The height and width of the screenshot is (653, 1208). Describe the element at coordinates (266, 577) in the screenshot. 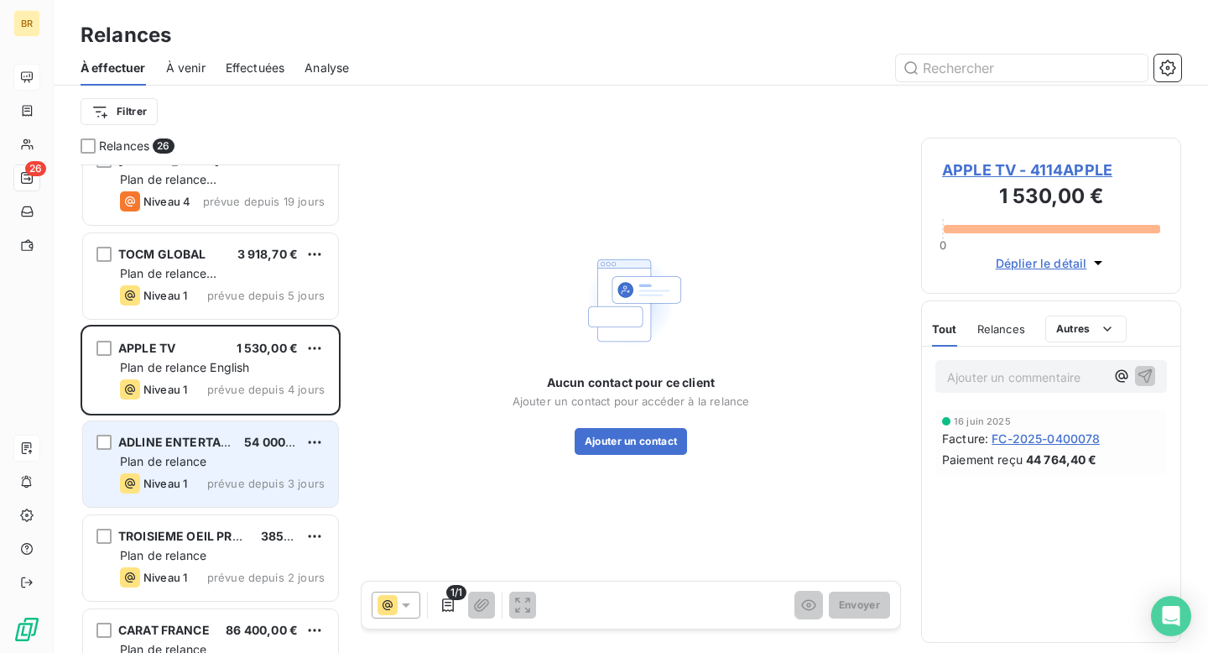

I see `span: prévue depuis 2 jours` at that location.